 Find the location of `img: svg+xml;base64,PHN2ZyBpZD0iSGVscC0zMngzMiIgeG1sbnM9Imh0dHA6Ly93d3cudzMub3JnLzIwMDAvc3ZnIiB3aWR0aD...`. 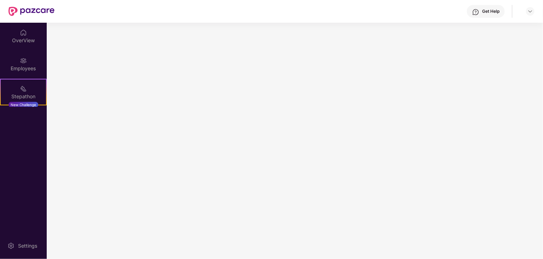

img: svg+xml;base64,PHN2ZyBpZD0iSGVscC0zMngzMiIgeG1sbnM9Imh0dHA6Ly93d3cudzMub3JnLzIwMDAvc3ZnIiB3aWR0aD... is located at coordinates (476, 12).